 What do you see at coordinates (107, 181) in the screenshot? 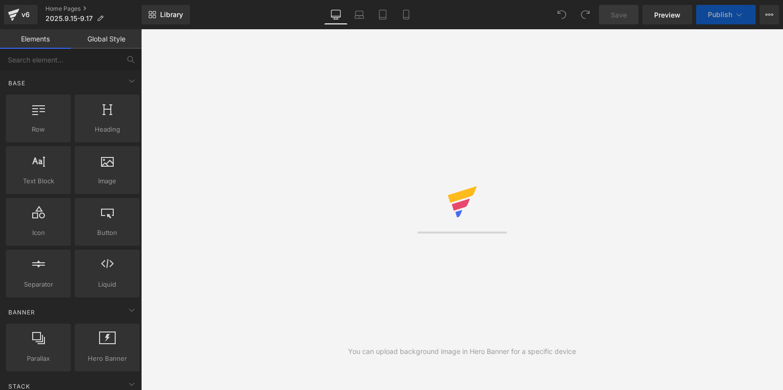
I see `span: Image` at bounding box center [107, 181].